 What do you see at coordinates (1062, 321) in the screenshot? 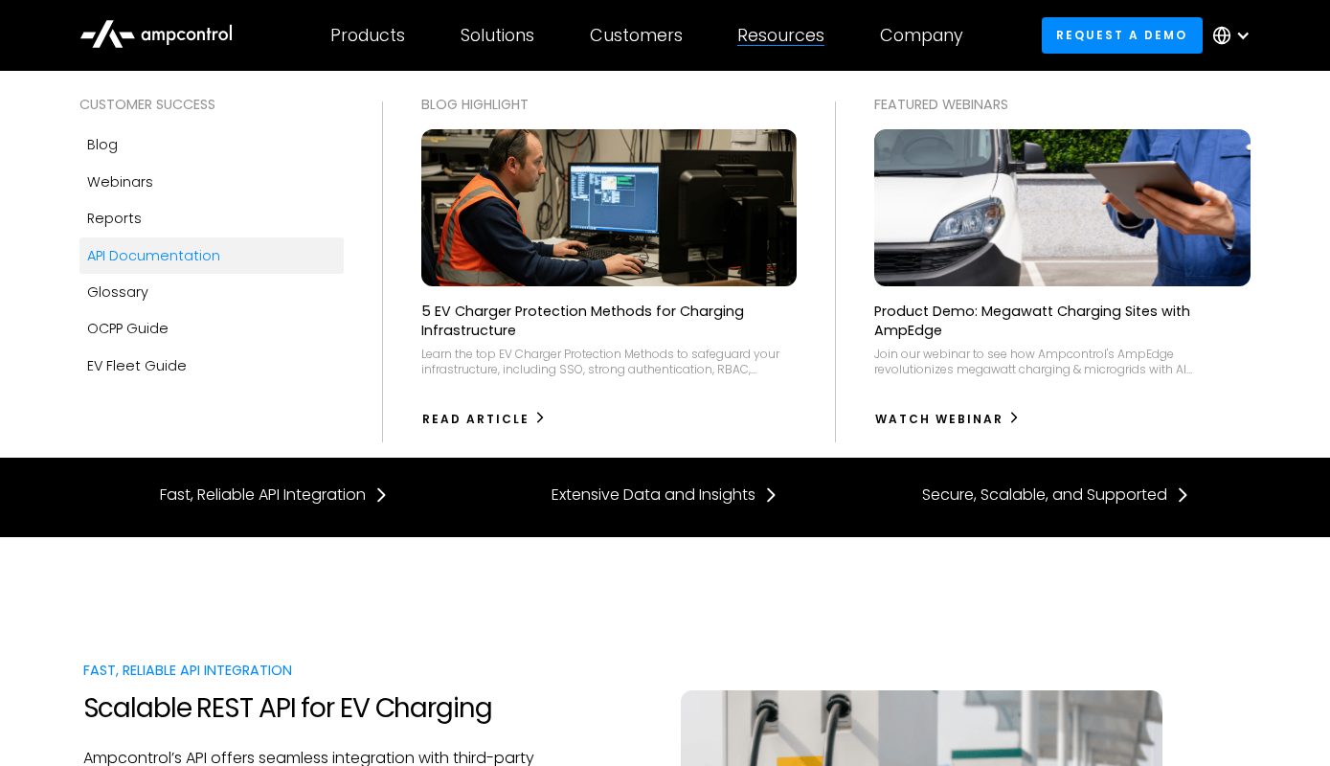
I see `p: Product Demo: Megawatt Charging Sites with AmpEdge` at bounding box center [1062, 321].